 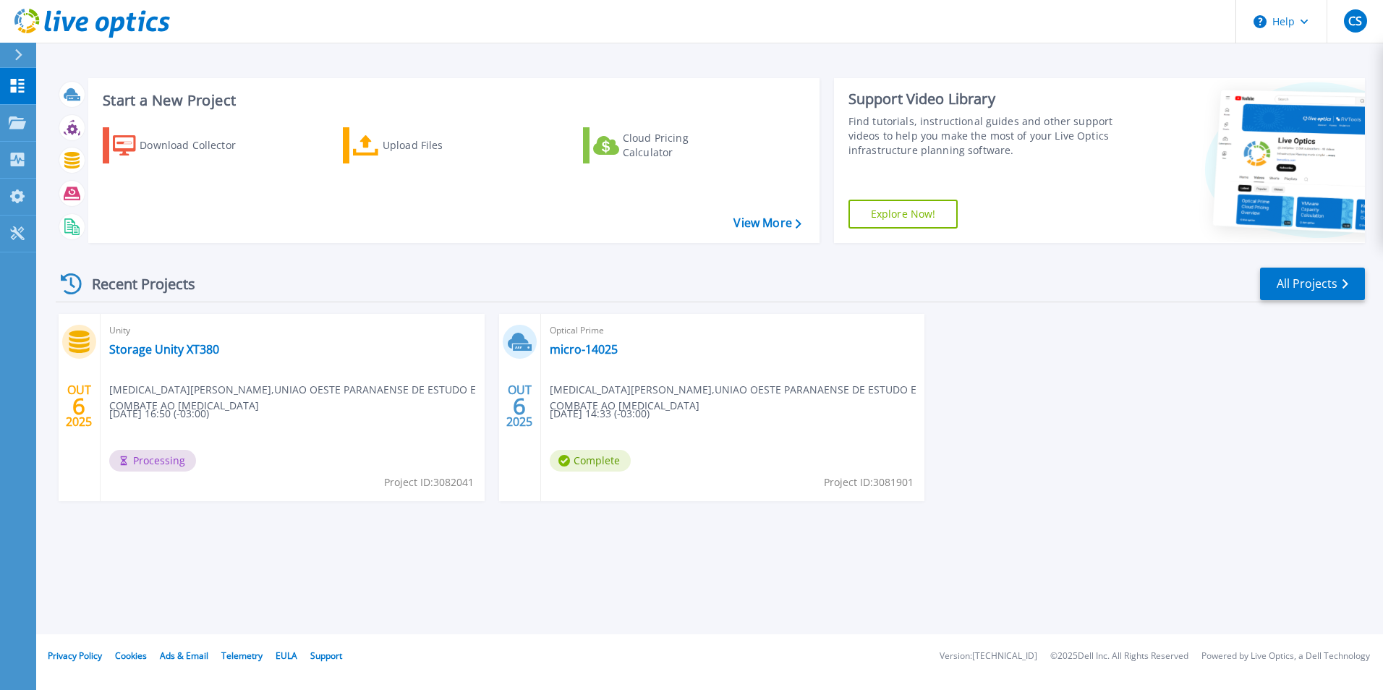 What do you see at coordinates (984, 136) in the screenshot?
I see `div: Find tutorials, instructional guides and other support videos to help you make the most of your L...` at bounding box center [984, 136].